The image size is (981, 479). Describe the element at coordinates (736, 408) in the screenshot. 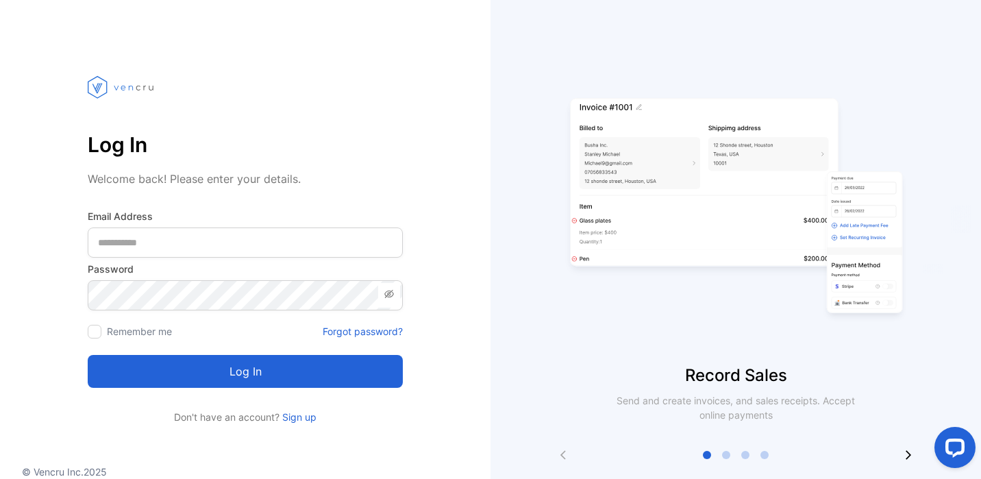

I see `p: Send and create invoices, and sales receipts. Accept online payments` at that location.